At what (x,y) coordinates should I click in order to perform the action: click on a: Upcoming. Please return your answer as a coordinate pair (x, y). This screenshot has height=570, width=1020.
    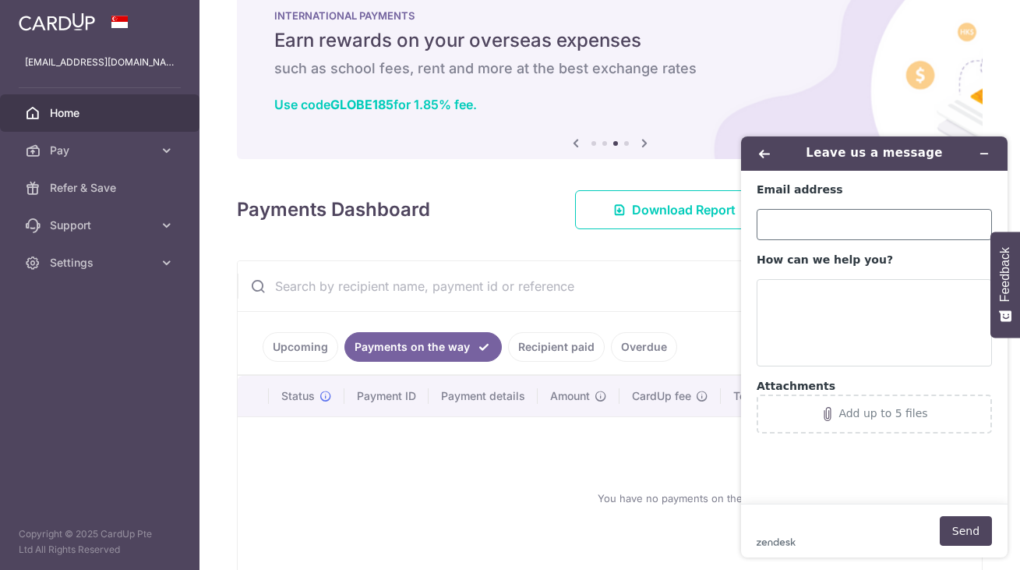
    Looking at the image, I should click on (300, 347).